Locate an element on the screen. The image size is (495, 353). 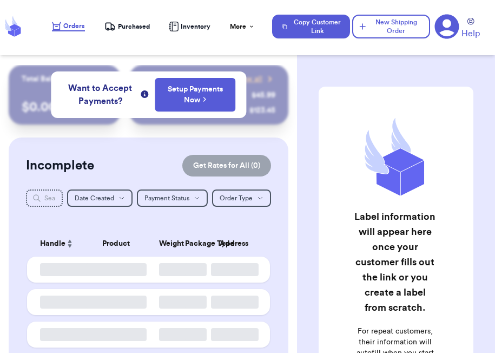
span: Date Created is located at coordinates (94, 198).